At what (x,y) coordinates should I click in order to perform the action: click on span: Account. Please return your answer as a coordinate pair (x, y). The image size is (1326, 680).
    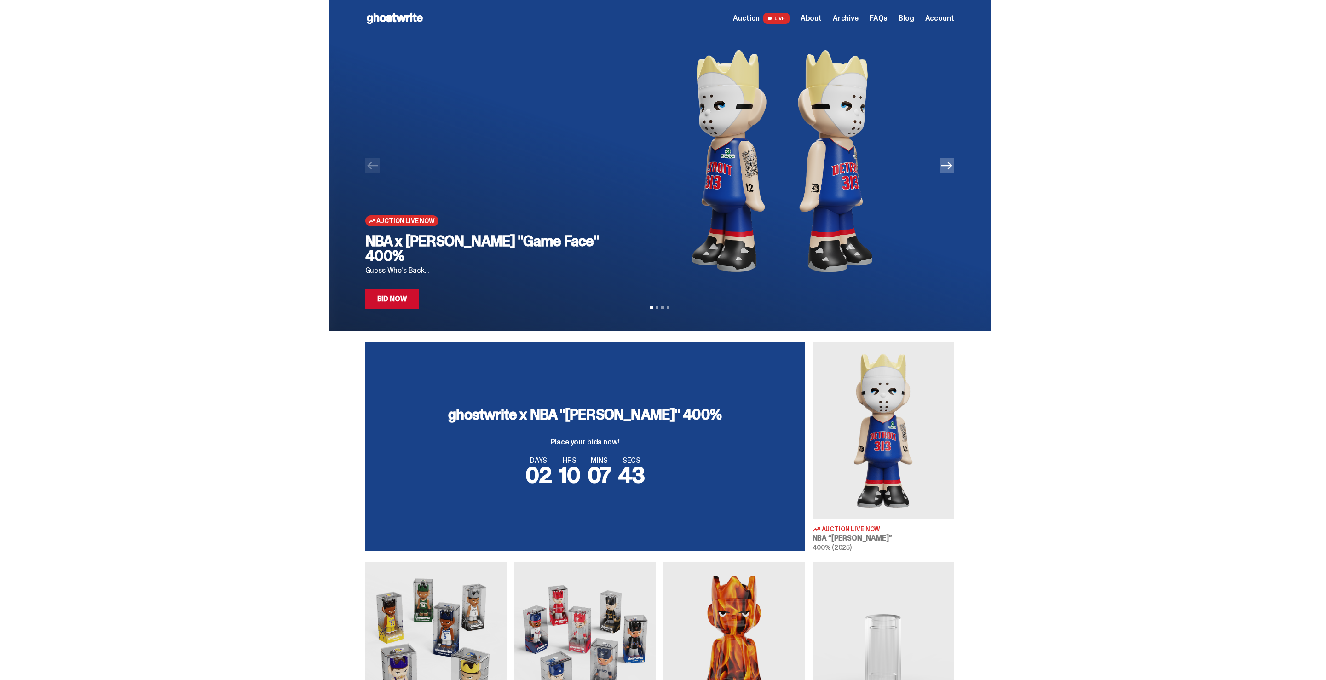
    Looking at the image, I should click on (939, 18).